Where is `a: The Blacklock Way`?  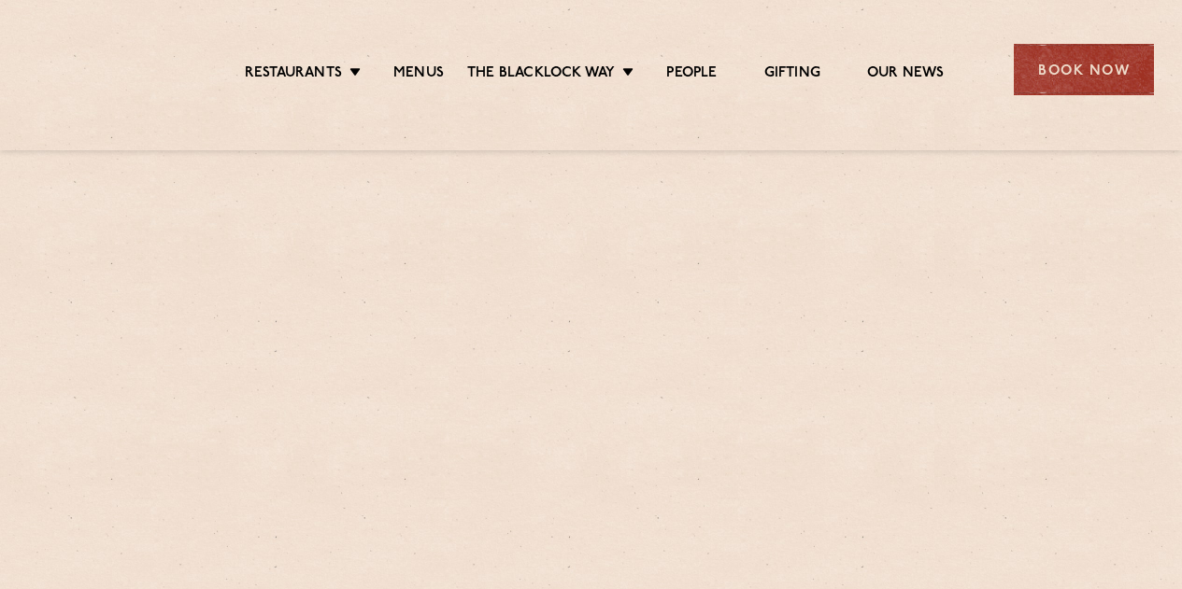 a: The Blacklock Way is located at coordinates (541, 75).